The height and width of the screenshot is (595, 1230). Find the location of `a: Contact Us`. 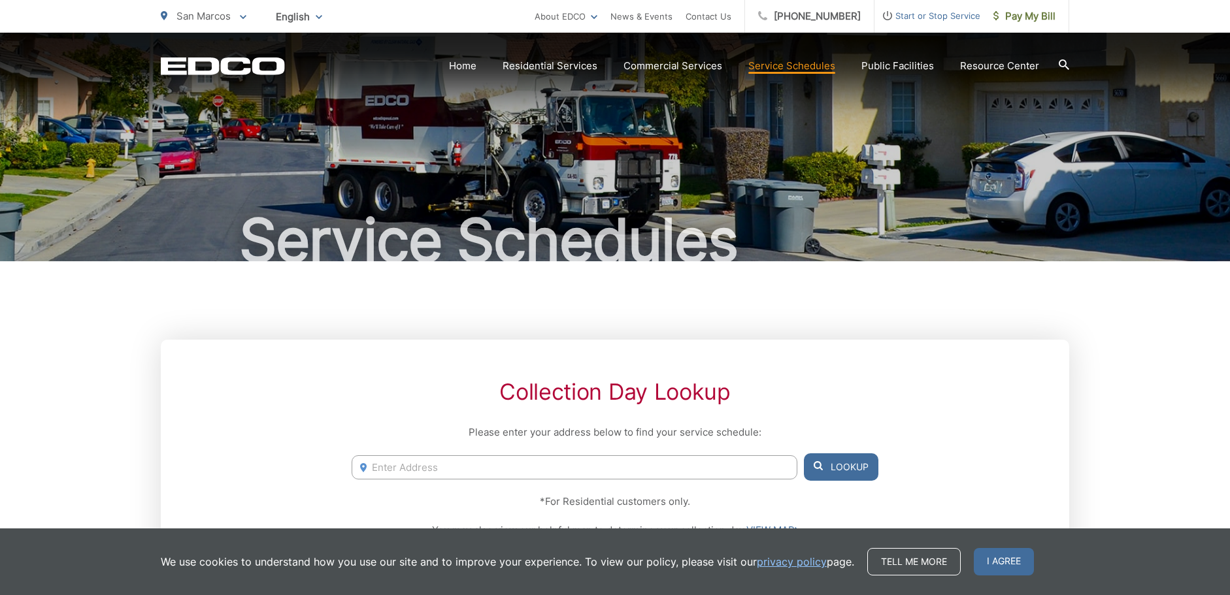

a: Contact Us is located at coordinates (708, 16).